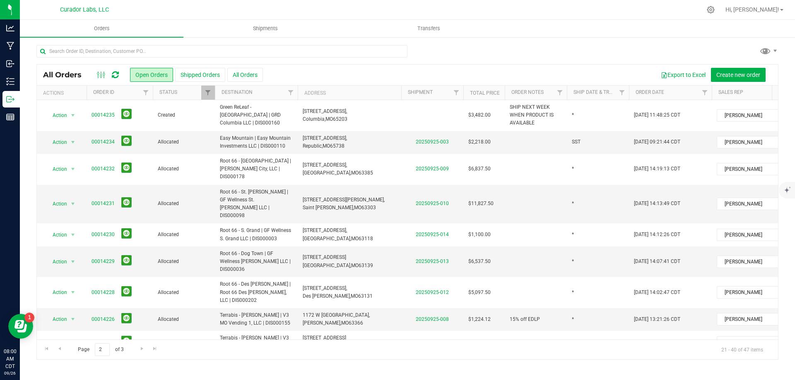  I want to click on div: Actions, so click(63, 93).